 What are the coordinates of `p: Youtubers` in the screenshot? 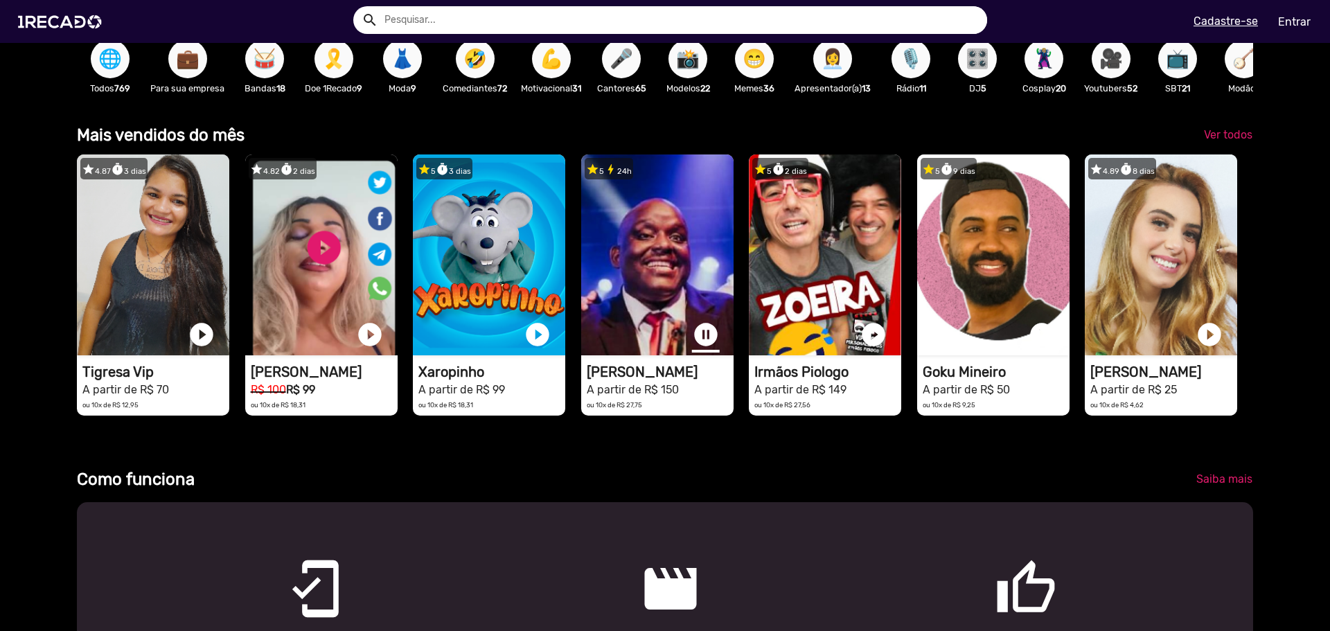 It's located at (1110, 88).